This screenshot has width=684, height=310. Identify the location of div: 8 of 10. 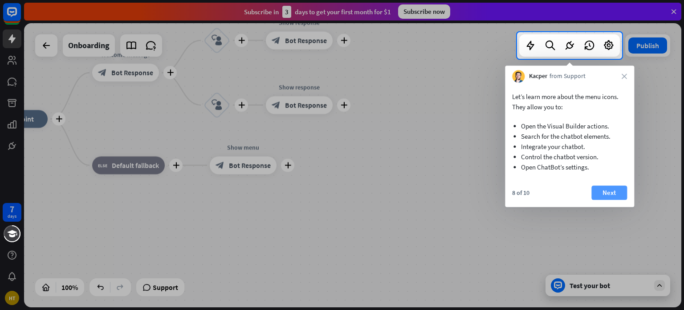
(521, 192).